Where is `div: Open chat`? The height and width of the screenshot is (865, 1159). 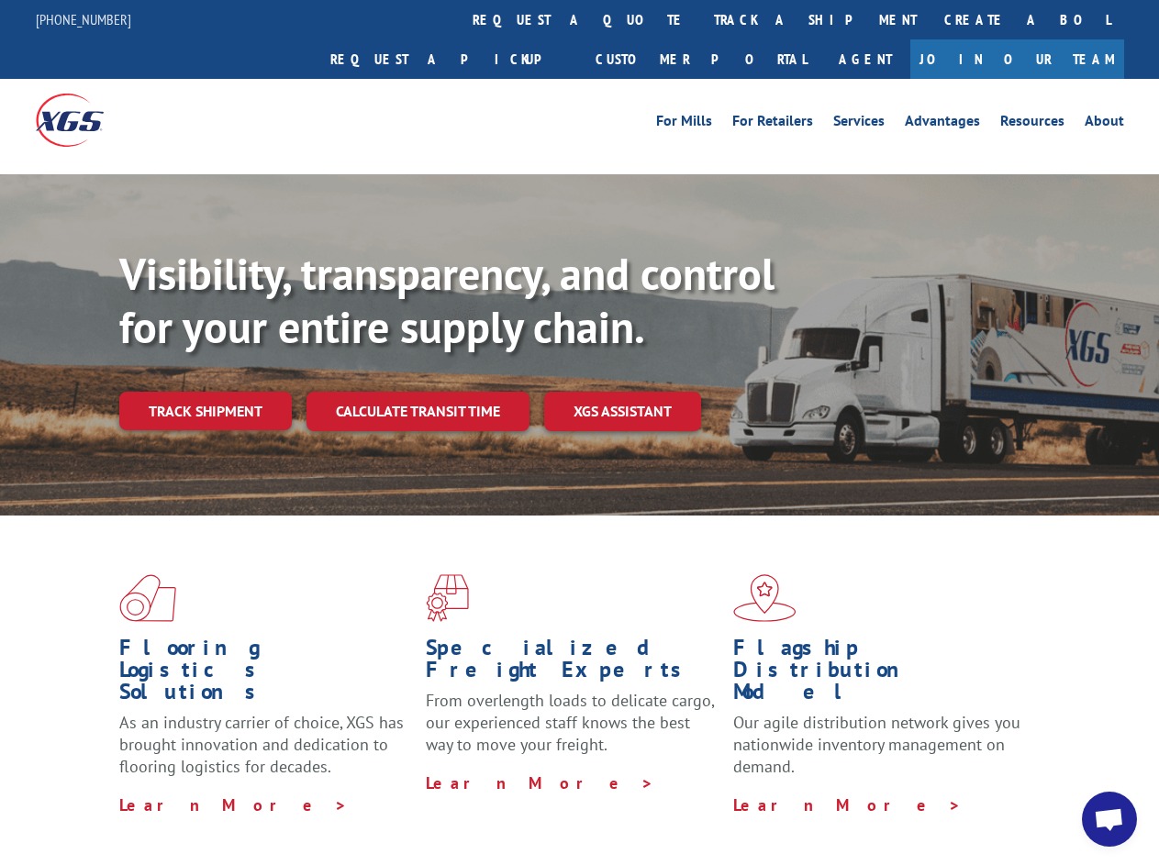 div: Open chat is located at coordinates (1109, 819).